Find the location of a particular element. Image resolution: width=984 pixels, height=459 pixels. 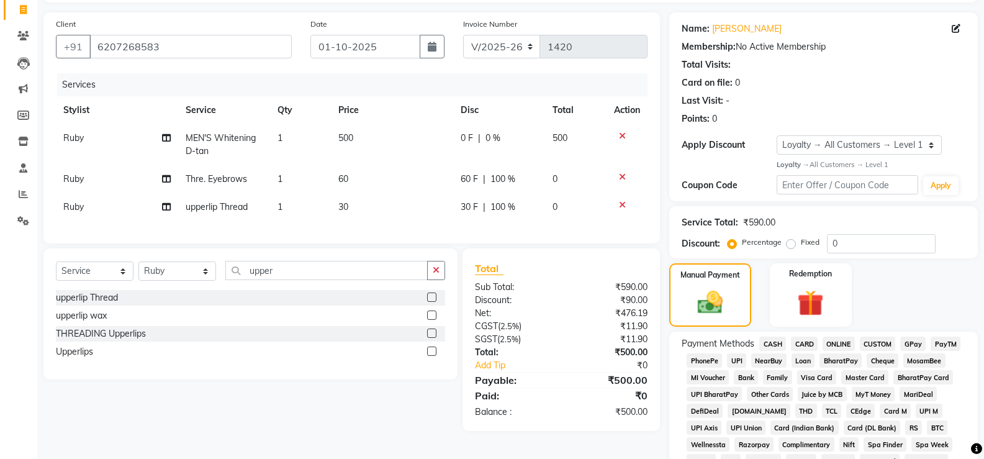

label: Date is located at coordinates (318, 24).